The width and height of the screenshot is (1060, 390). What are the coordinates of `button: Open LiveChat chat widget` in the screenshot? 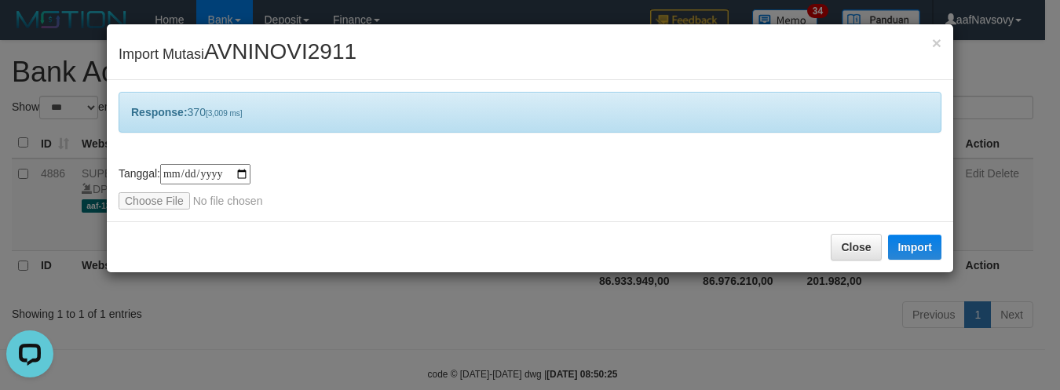 It's located at (30, 30).